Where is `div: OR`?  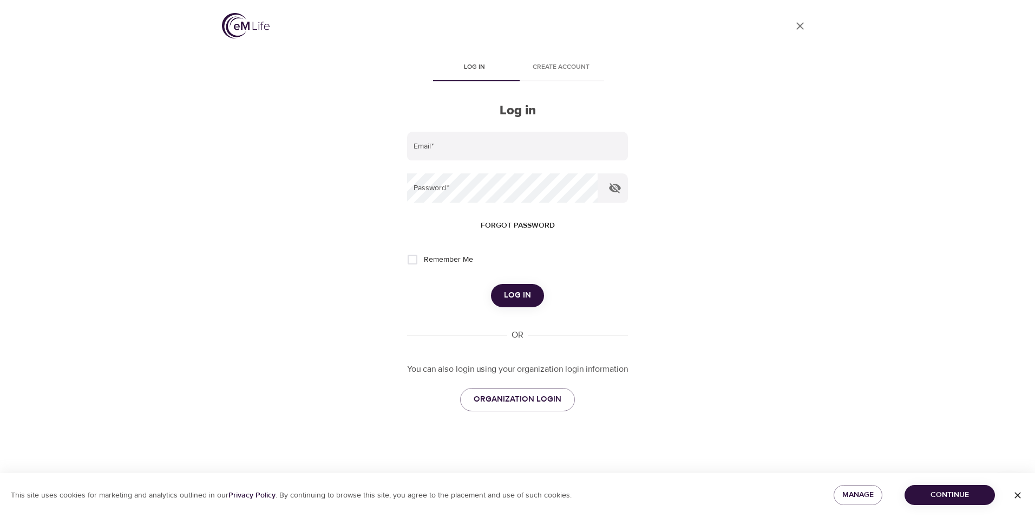 div: OR is located at coordinates (518, 335).